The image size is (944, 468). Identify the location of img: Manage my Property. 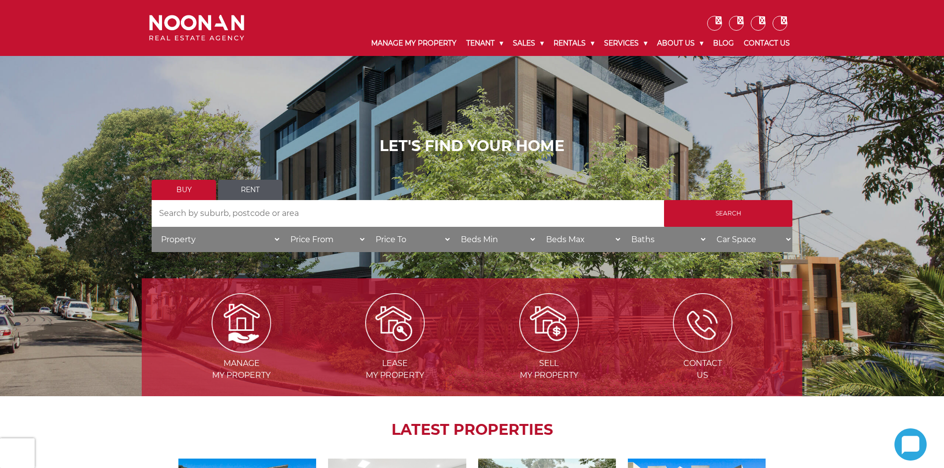
(241, 323).